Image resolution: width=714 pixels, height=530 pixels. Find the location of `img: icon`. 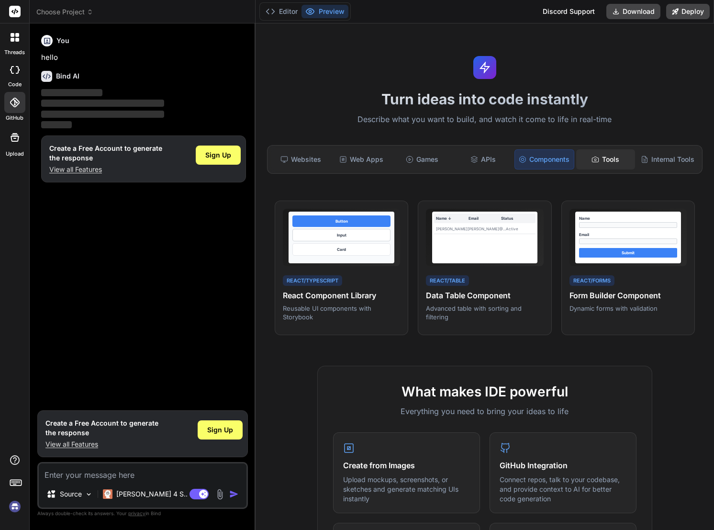

img: icon is located at coordinates (234, 494).